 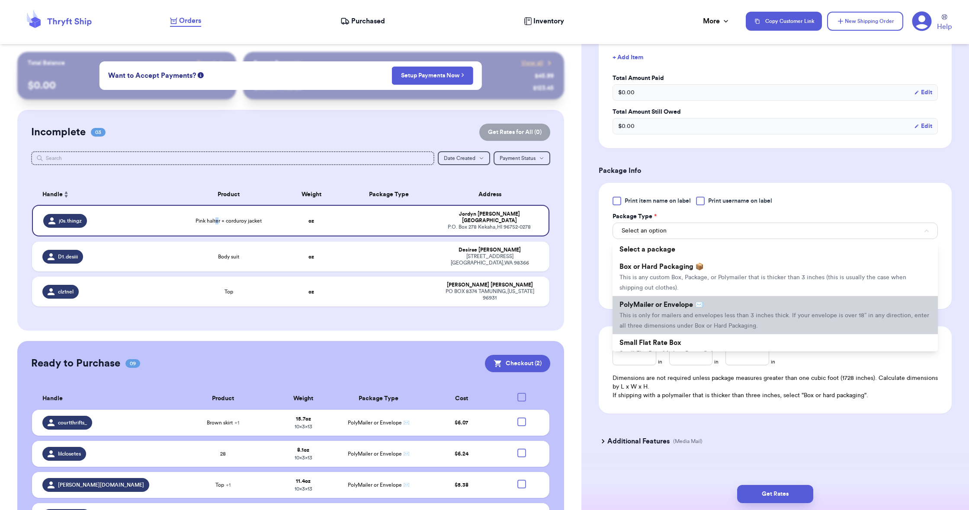 I want to click on span: Print username on label, so click(x=740, y=201).